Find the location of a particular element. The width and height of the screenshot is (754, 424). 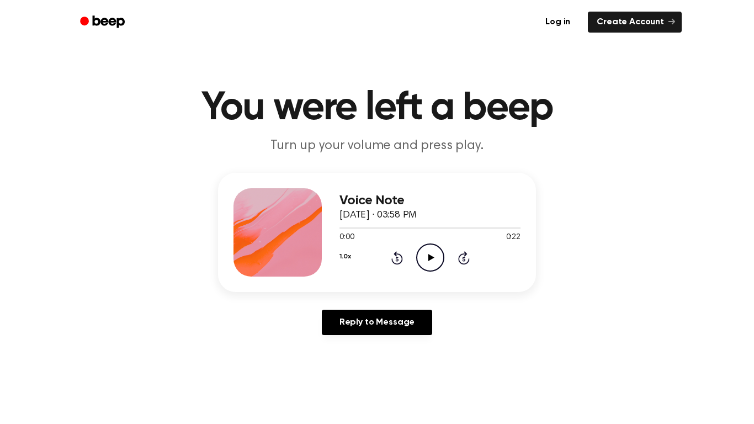

a: Reply to Message is located at coordinates (377, 322).